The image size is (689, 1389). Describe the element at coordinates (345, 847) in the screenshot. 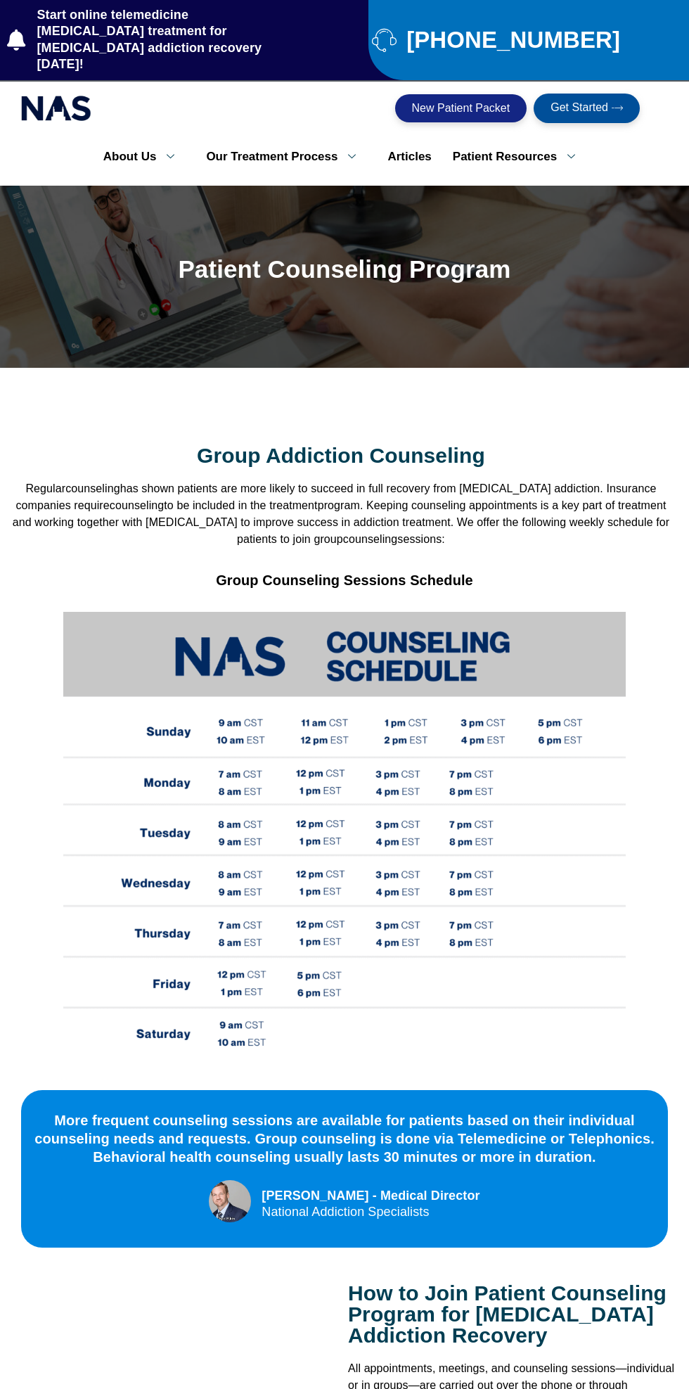

I see `img: national addiction specialists counseling schedule` at that location.